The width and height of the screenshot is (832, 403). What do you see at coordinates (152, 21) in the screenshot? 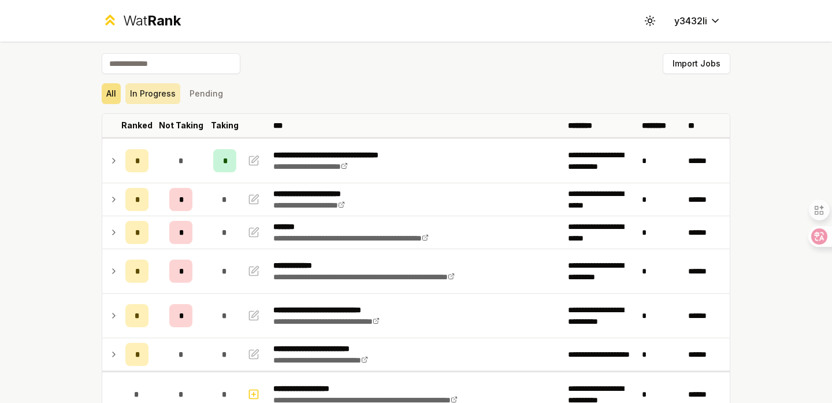
I see `div: Wat` at bounding box center [152, 21].